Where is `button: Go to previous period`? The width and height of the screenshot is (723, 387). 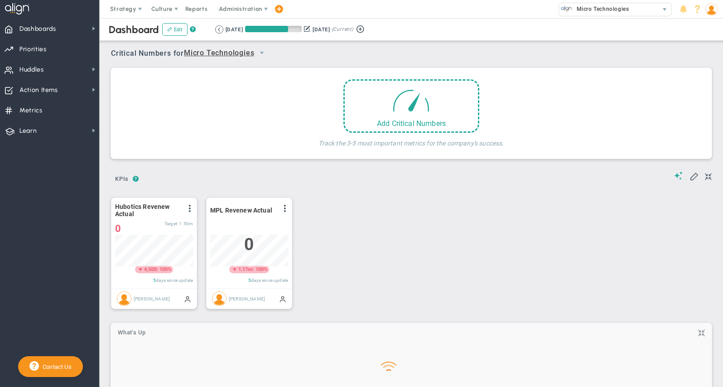 button: Go to previous period is located at coordinates (219, 29).